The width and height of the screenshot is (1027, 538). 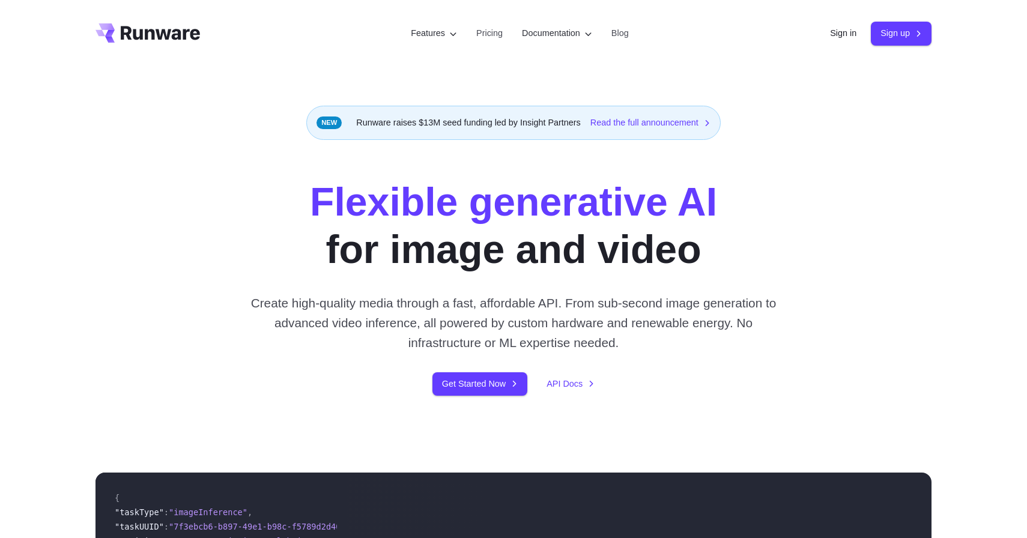 I want to click on a: API Docs, so click(x=570, y=384).